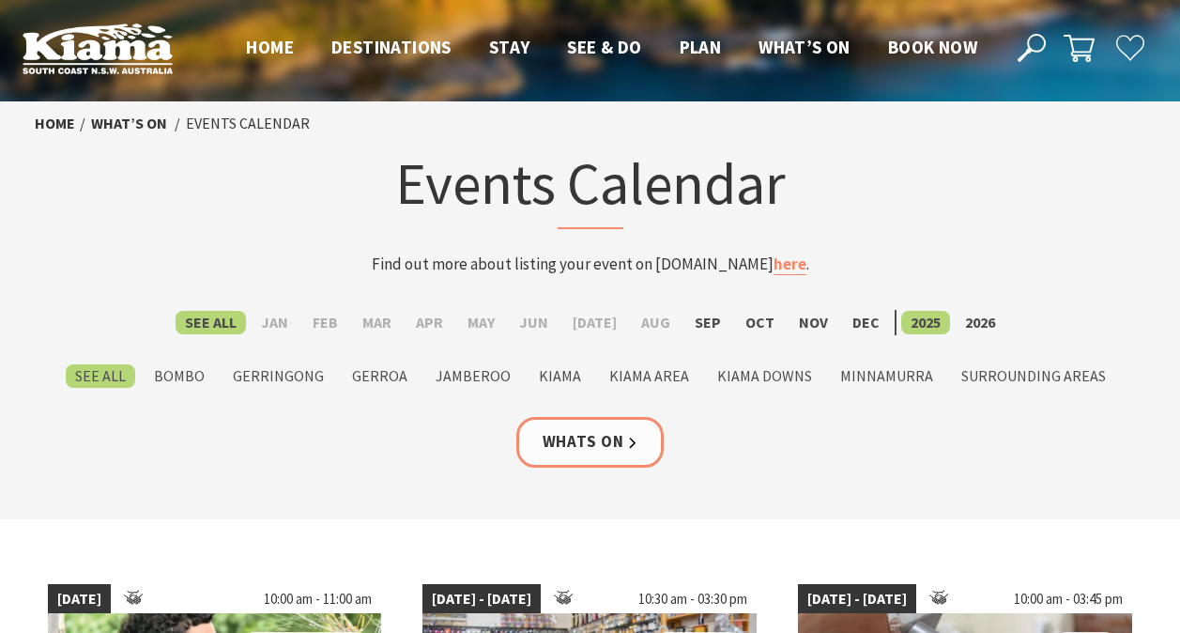 The image size is (1180, 633). I want to click on label: Jamberoo, so click(473, 375).